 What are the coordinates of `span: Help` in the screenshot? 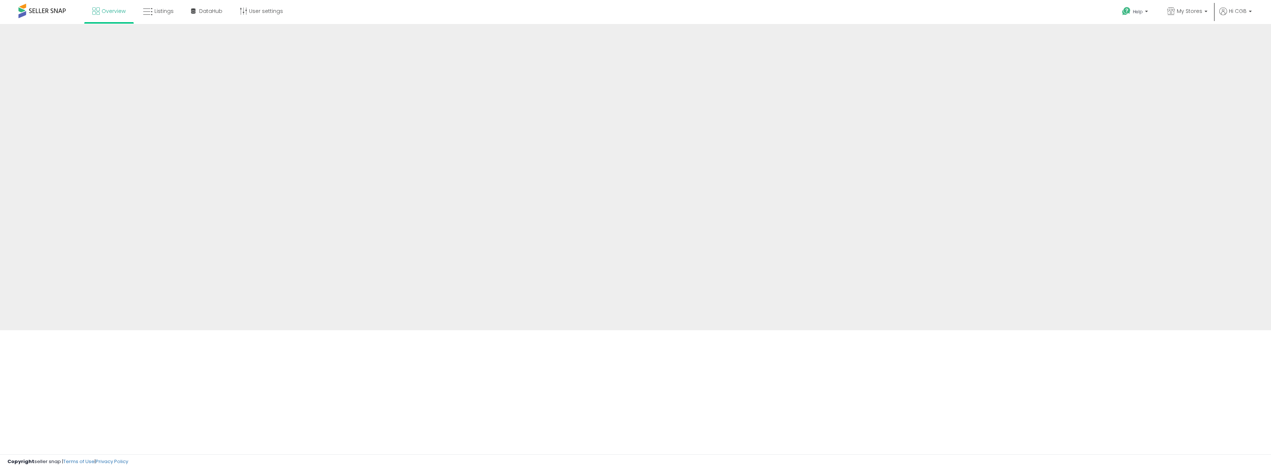 It's located at (1137, 11).